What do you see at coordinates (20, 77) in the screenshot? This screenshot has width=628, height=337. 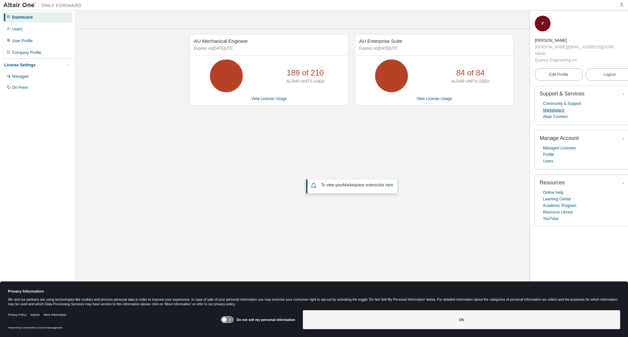 I see `div: Managed` at bounding box center [20, 77].